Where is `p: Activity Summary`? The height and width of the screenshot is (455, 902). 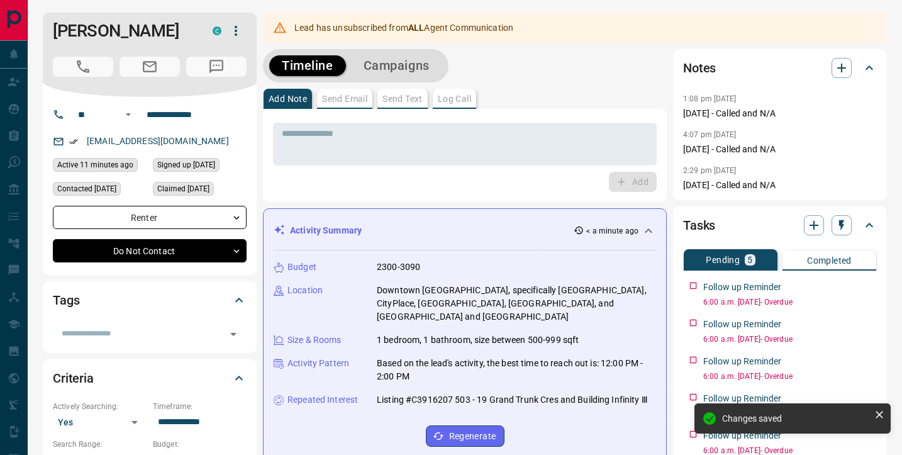
p: Activity Summary is located at coordinates (326, 230).